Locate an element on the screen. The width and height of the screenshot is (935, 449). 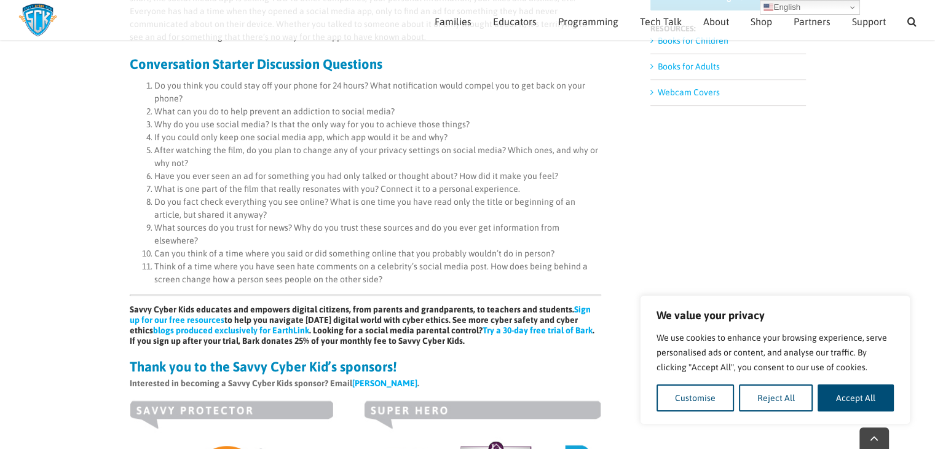
li: Have you ever seen an ad for something you had only talked or thought about? How did it make you ... is located at coordinates (377, 176).